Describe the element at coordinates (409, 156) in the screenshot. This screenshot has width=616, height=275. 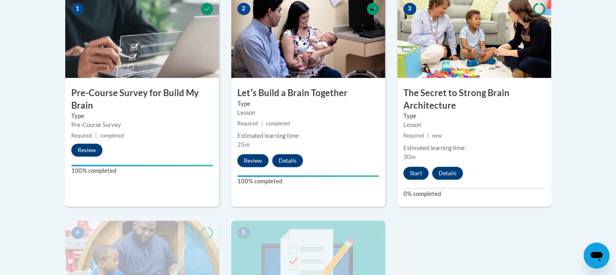
I see `span: 30m` at that location.